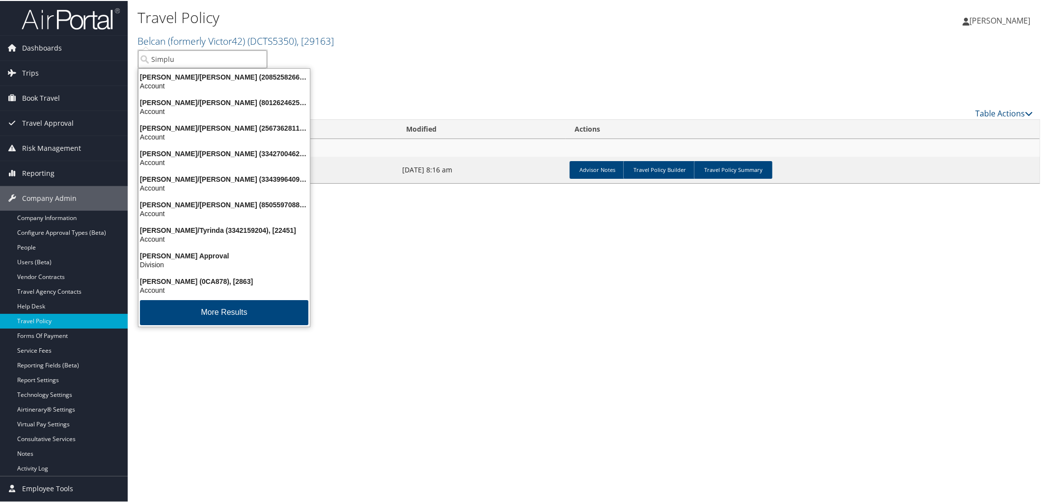 This screenshot has height=502, width=1046. What do you see at coordinates (1004, 112) in the screenshot?
I see `a: Table Actions` at bounding box center [1004, 112].